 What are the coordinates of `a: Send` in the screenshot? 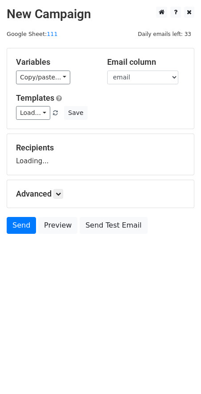 It's located at (21, 225).